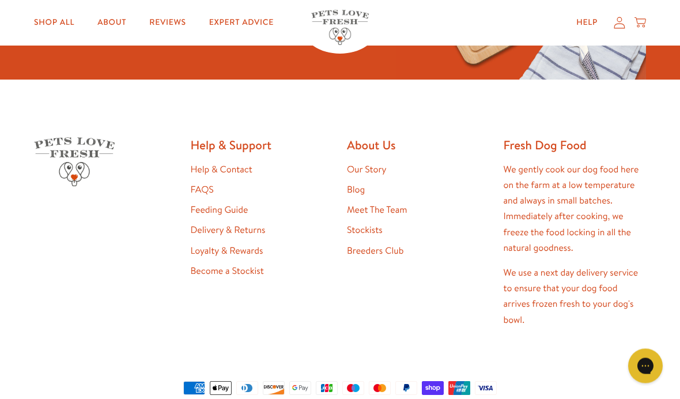  What do you see at coordinates (575, 297) in the screenshot?
I see `p: We use a next day delivery service to ensure that your dog food arrives frozen fresh to your dog'...` at bounding box center [575, 297].